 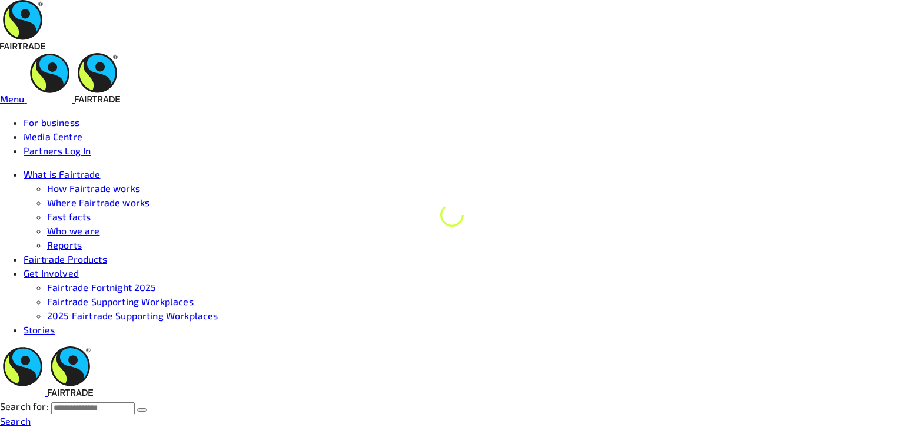 I want to click on a: Fast facts, so click(x=69, y=216).